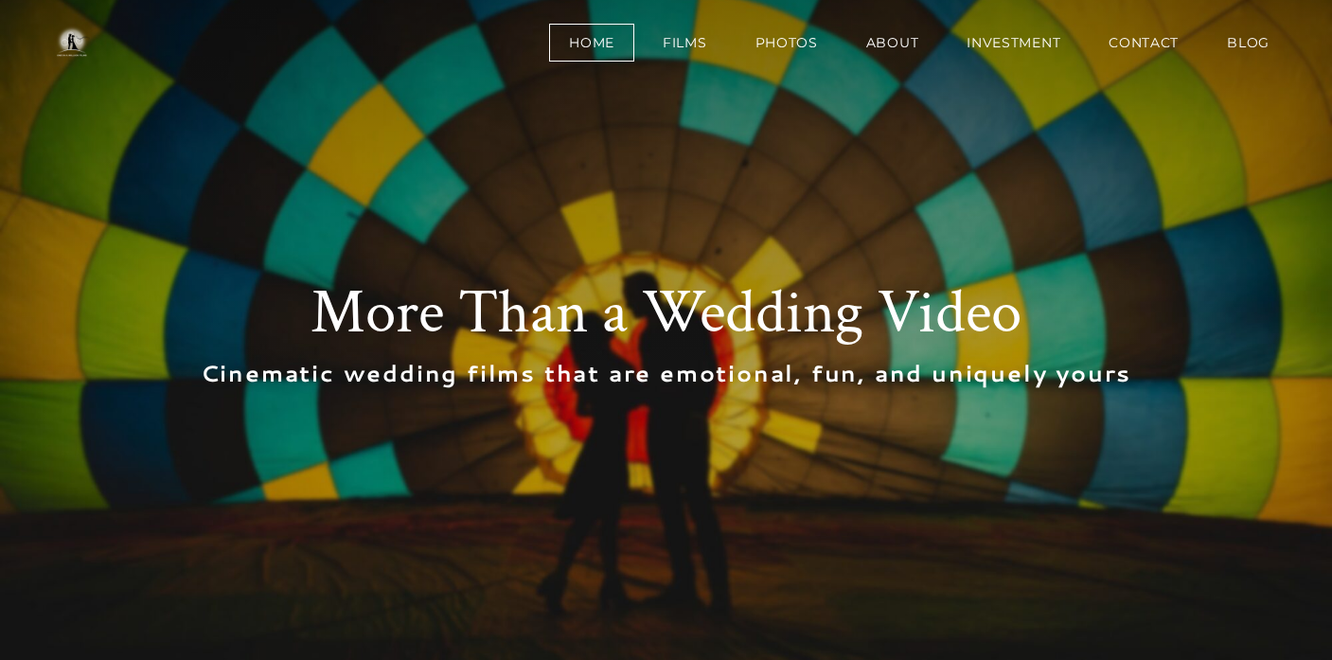 The height and width of the screenshot is (660, 1332). I want to click on a: Films, so click(685, 43).